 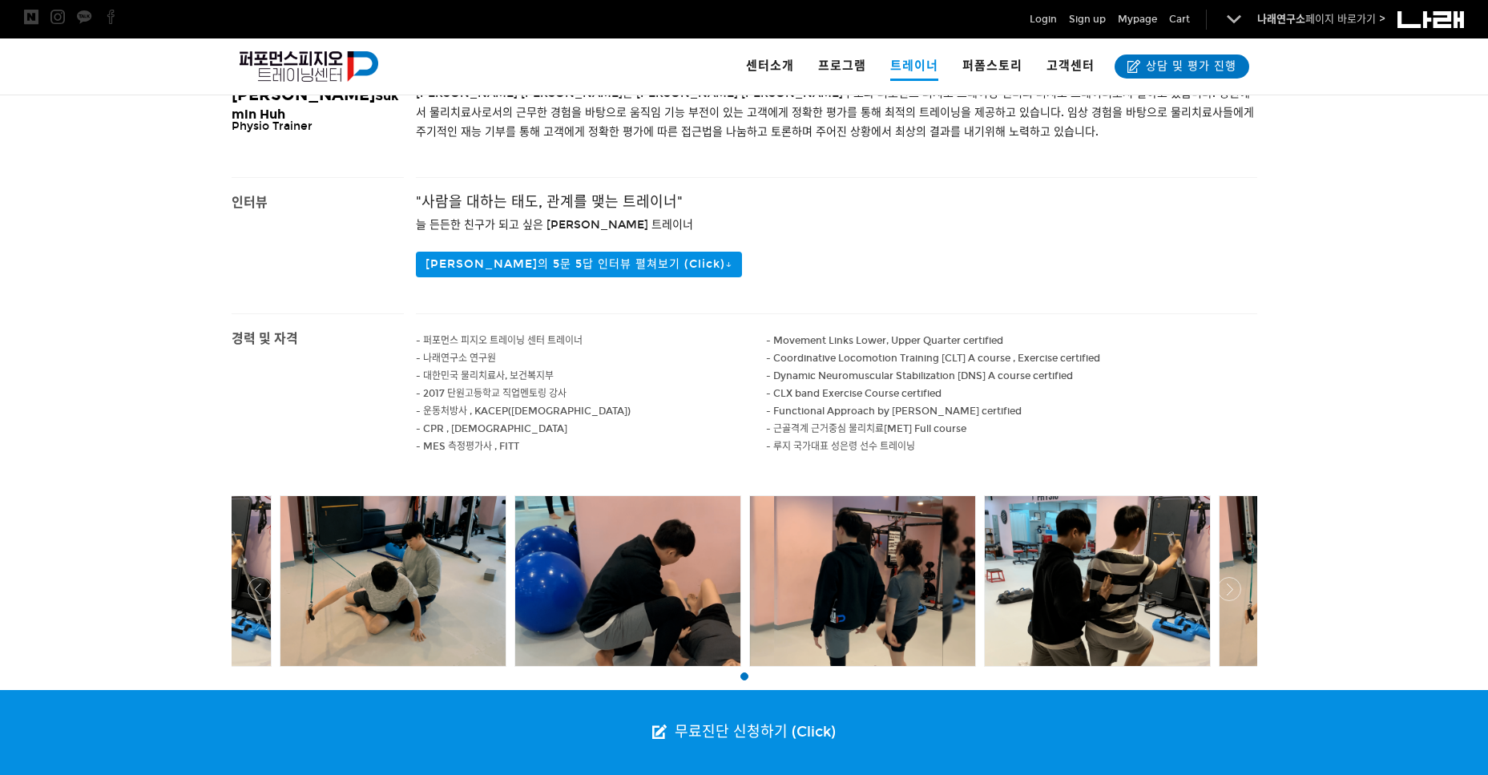 I want to click on span: Physio Trainer, so click(x=272, y=126).